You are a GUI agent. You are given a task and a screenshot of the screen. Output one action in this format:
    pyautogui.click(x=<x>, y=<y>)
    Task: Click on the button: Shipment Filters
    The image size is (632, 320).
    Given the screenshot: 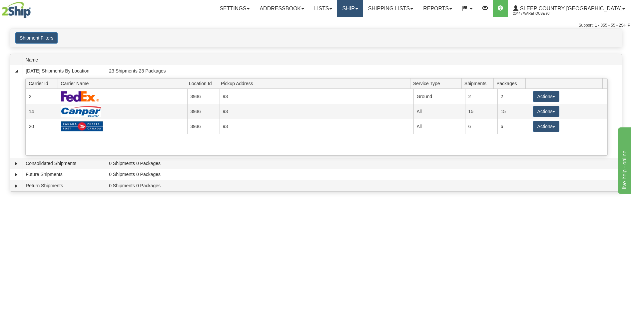 What is the action you would take?
    pyautogui.click(x=36, y=38)
    